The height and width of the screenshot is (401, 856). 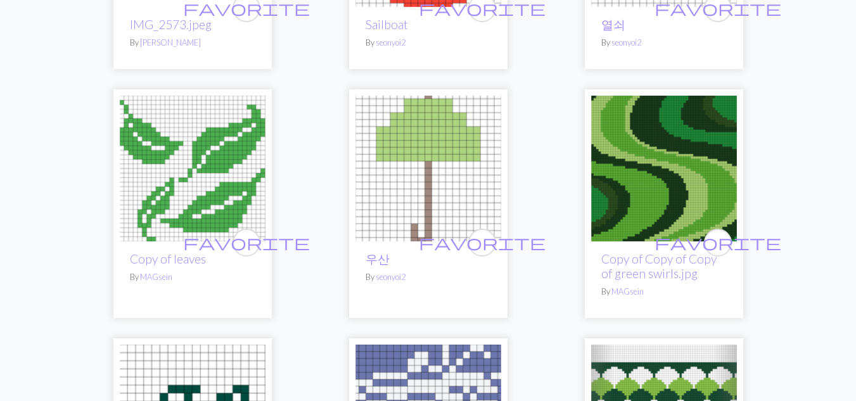 What do you see at coordinates (170, 24) in the screenshot?
I see `a: IMG_2573.jpeg` at bounding box center [170, 24].